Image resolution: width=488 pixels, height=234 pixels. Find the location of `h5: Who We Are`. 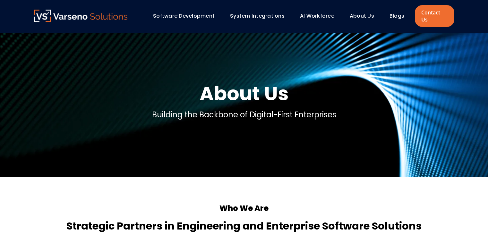

h5: Who We Are is located at coordinates (244, 209).